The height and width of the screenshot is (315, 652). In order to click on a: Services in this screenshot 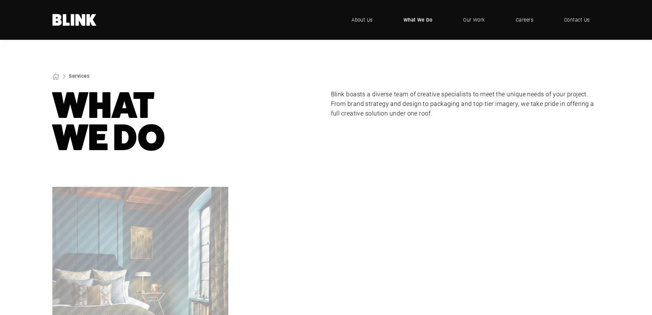, I will do `click(79, 76)`.